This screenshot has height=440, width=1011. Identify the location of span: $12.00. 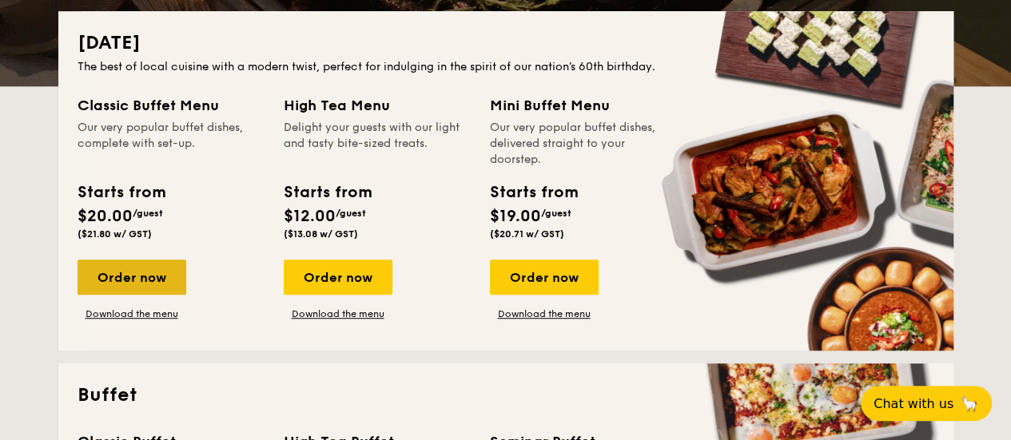
(309, 217).